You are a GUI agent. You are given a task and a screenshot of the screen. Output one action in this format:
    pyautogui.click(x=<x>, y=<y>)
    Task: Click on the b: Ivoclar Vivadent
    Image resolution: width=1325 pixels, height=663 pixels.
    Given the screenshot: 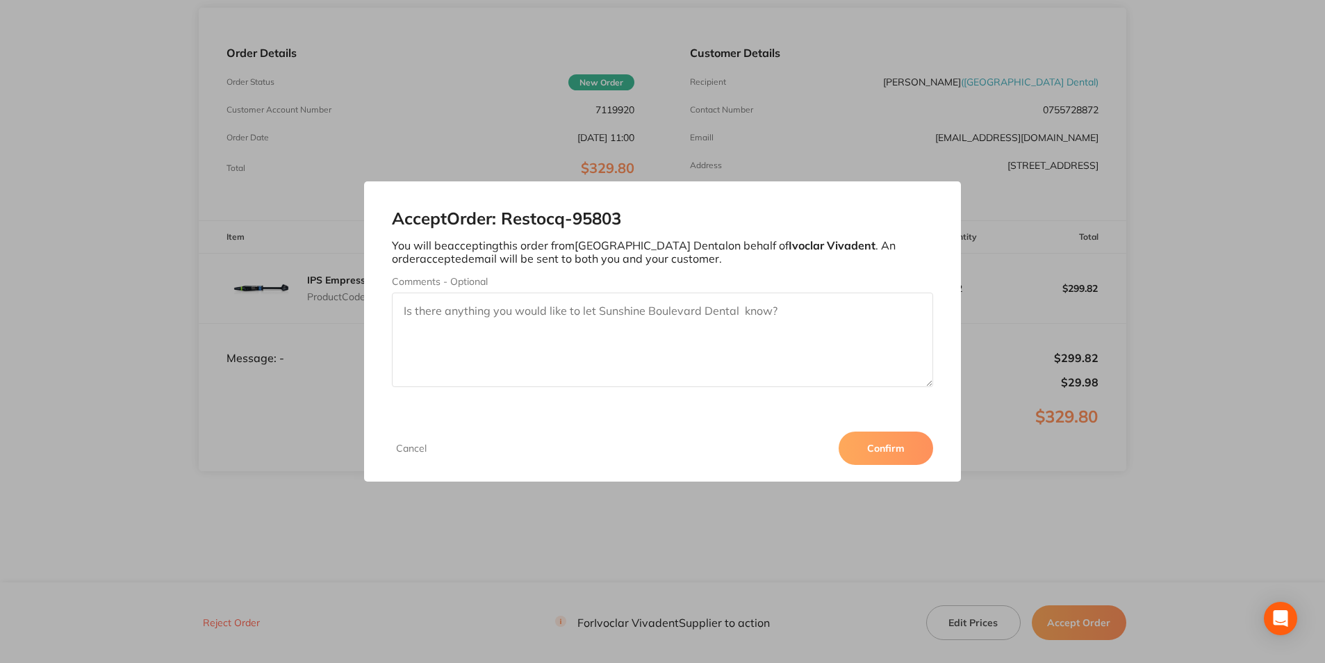 What is the action you would take?
    pyautogui.click(x=832, y=245)
    